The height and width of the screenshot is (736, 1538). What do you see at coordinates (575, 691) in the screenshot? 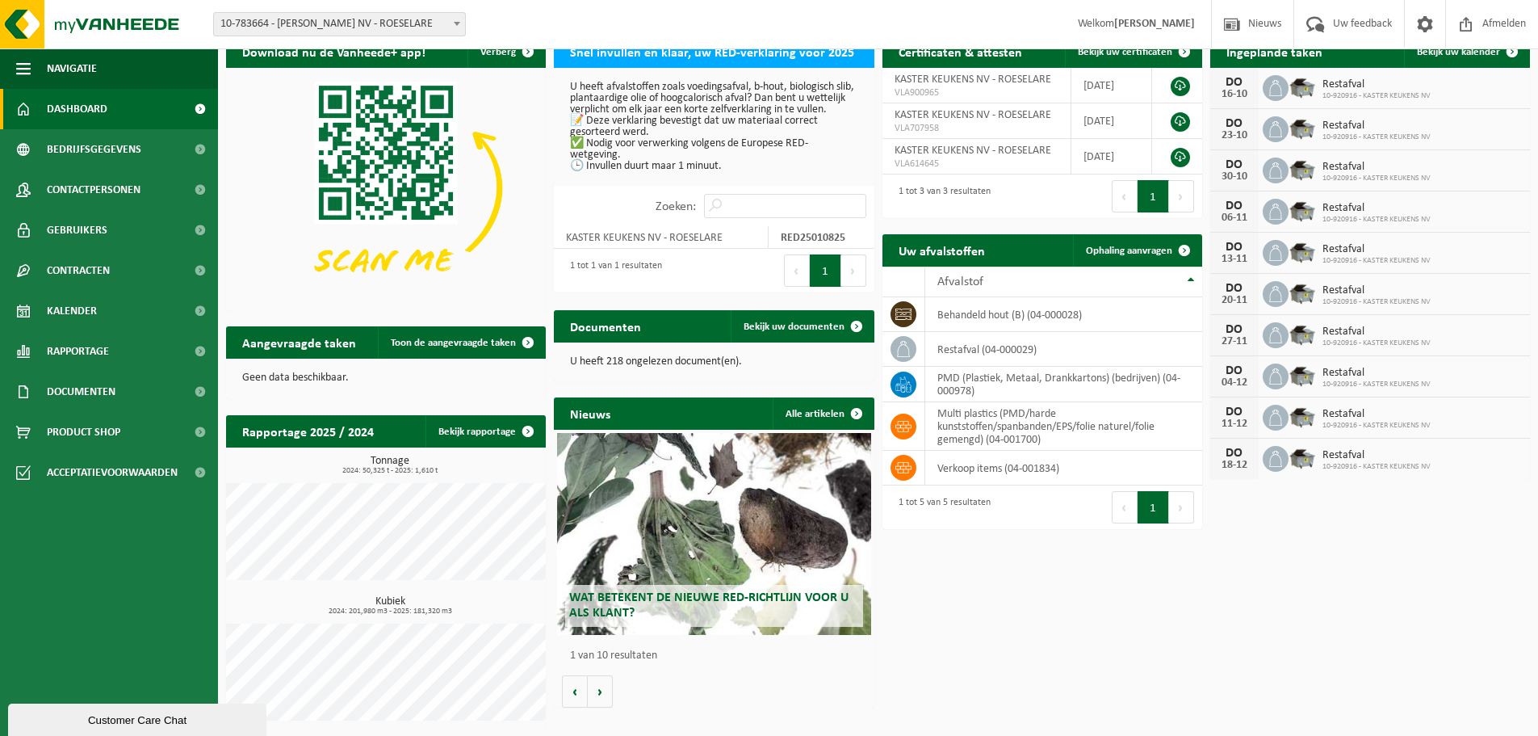
I see `button: Vorige` at bounding box center [575, 691].